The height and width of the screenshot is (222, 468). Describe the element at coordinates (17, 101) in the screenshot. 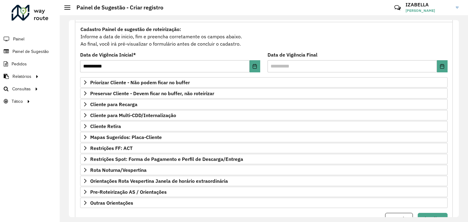

I see `span: Tático` at that location.